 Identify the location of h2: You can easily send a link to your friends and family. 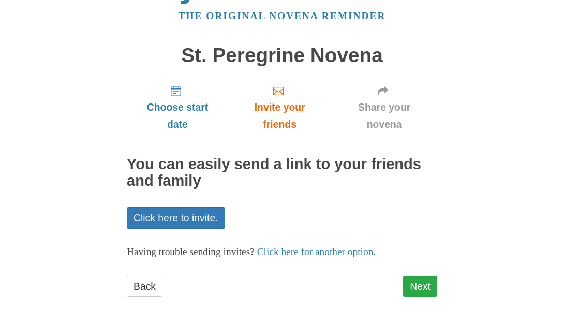
(282, 173).